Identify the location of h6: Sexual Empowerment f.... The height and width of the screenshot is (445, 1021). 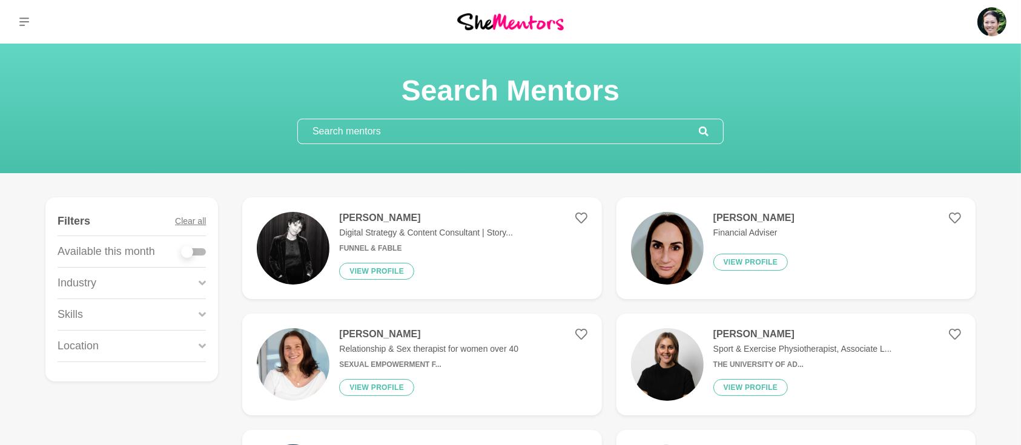
(429, 365).